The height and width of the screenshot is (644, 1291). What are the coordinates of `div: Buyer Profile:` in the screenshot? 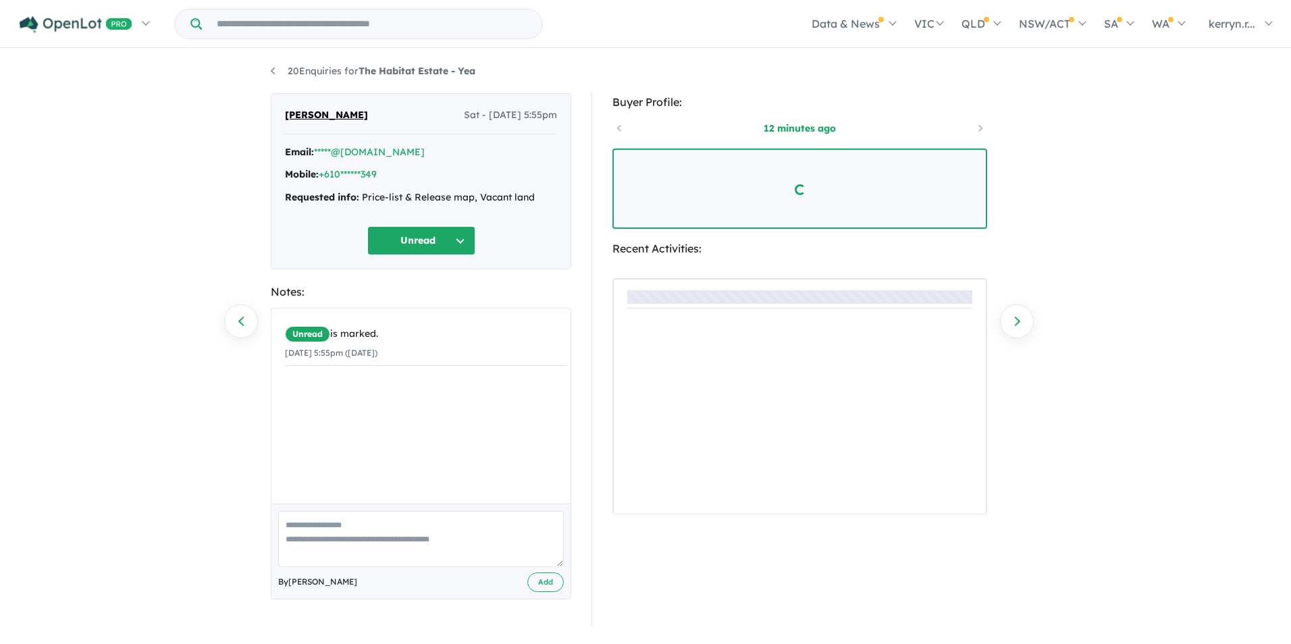 It's located at (799, 102).